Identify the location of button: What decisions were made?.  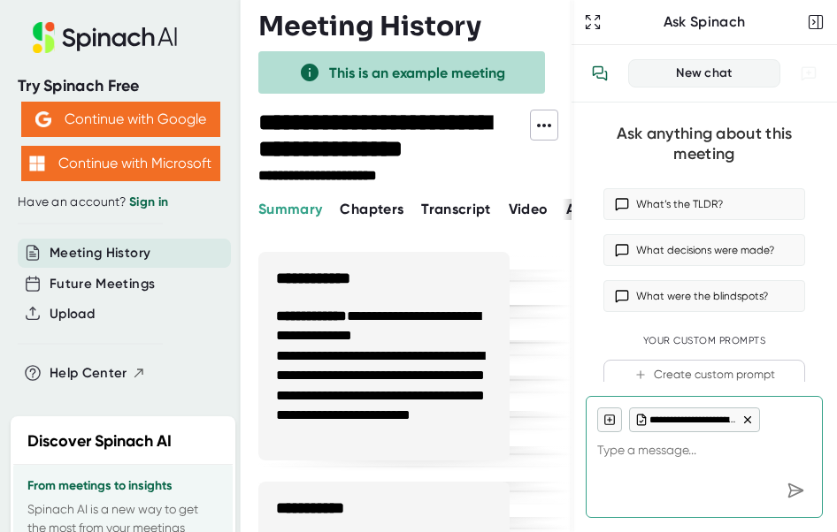
(704, 250).